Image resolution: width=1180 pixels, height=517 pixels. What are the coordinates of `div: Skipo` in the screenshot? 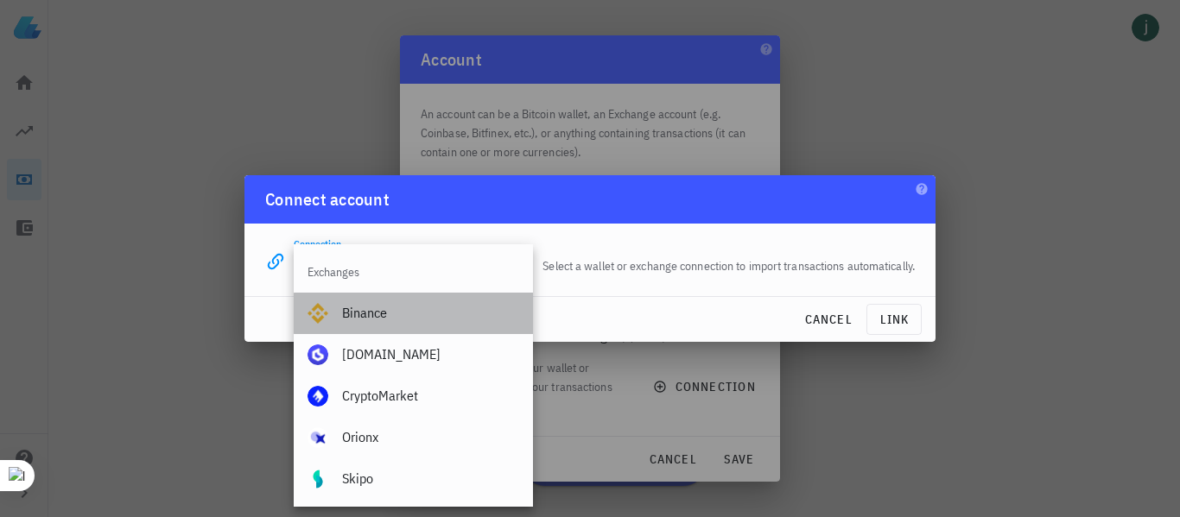 It's located at (430, 478).